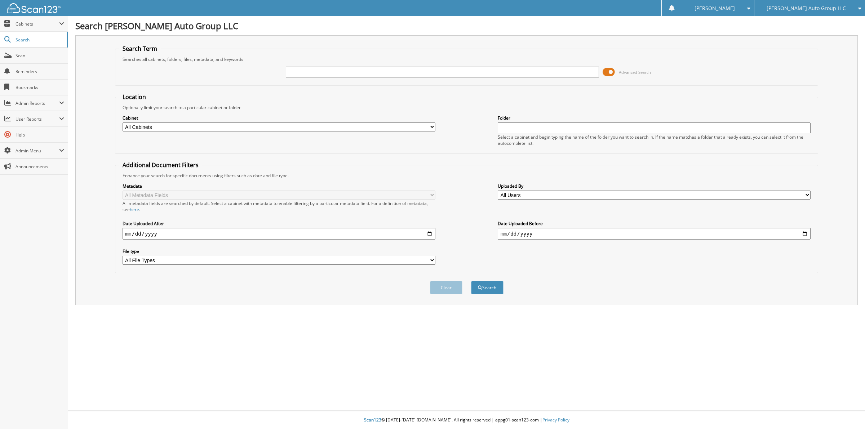 The image size is (865, 429). I want to click on span: Cabinets, so click(37, 24).